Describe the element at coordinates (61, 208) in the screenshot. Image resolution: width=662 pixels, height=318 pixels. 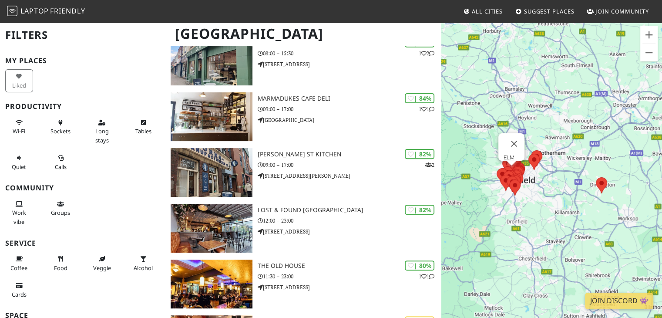
I see `button: Groups` at that location.